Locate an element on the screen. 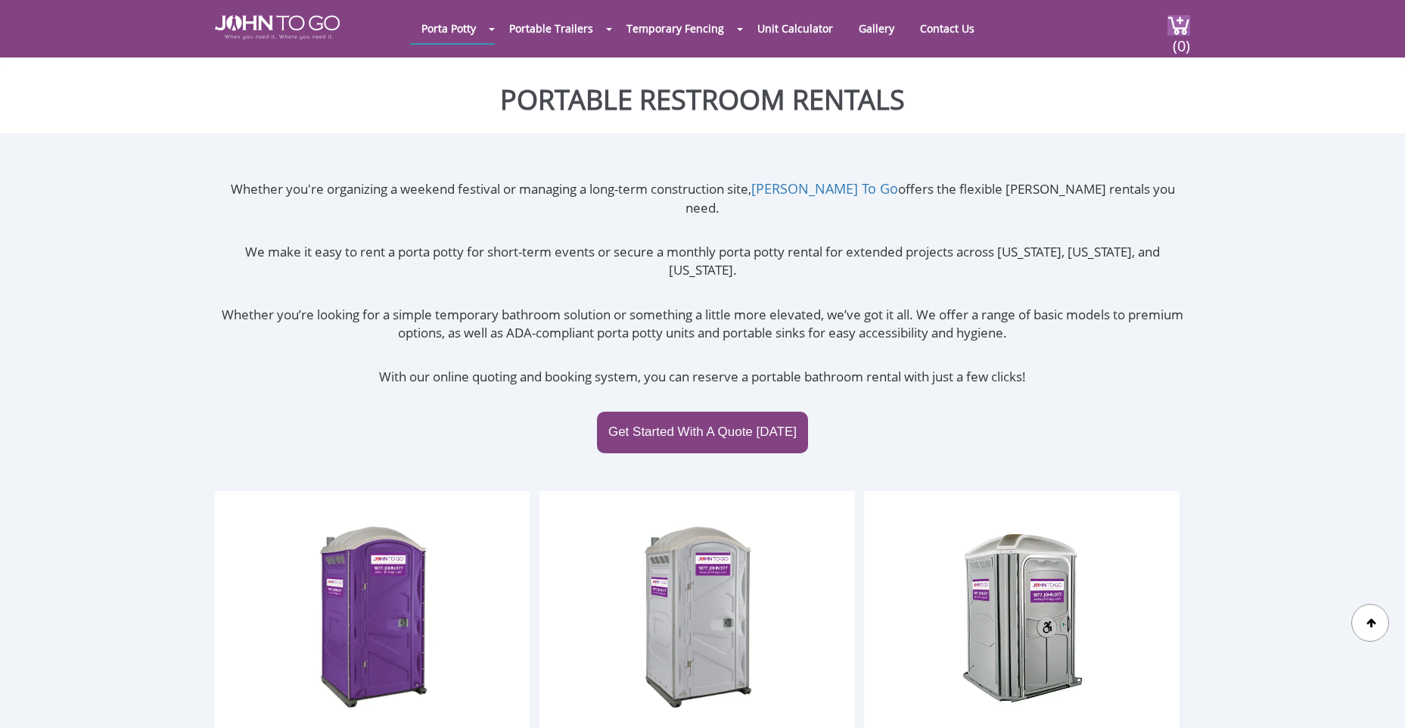 The image size is (1405, 728). img: ADA Handicapped Accessible Unit is located at coordinates (1022, 616).